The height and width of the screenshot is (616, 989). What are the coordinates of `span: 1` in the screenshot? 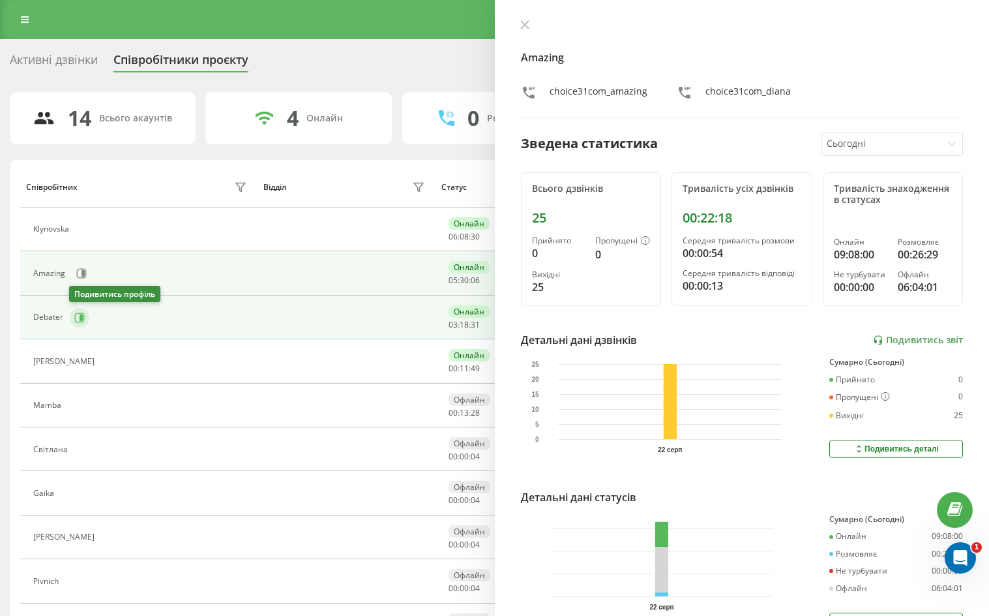 It's located at (977, 547).